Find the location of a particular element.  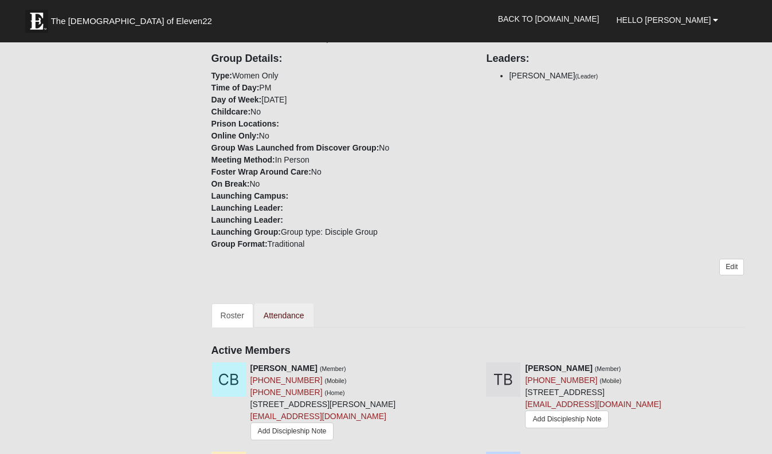

strong: Group Format: is located at coordinates (240, 244).